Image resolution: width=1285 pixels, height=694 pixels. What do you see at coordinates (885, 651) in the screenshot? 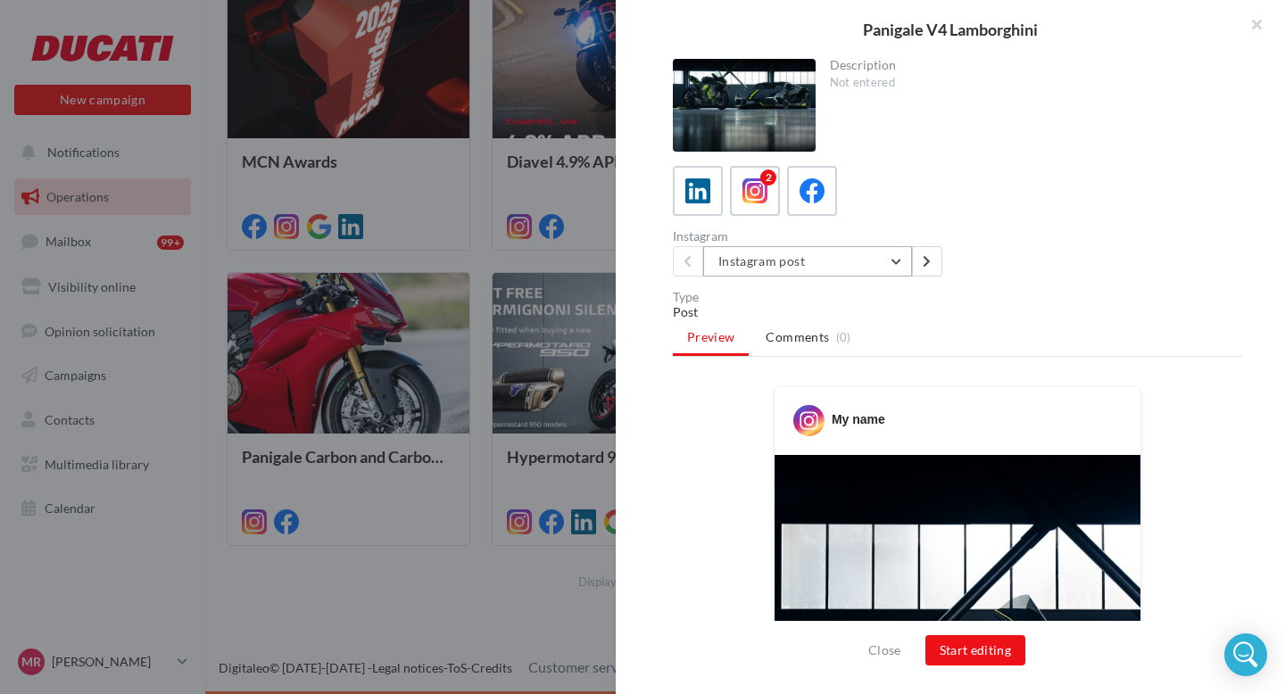
I see `button: Close` at bounding box center [885, 651].